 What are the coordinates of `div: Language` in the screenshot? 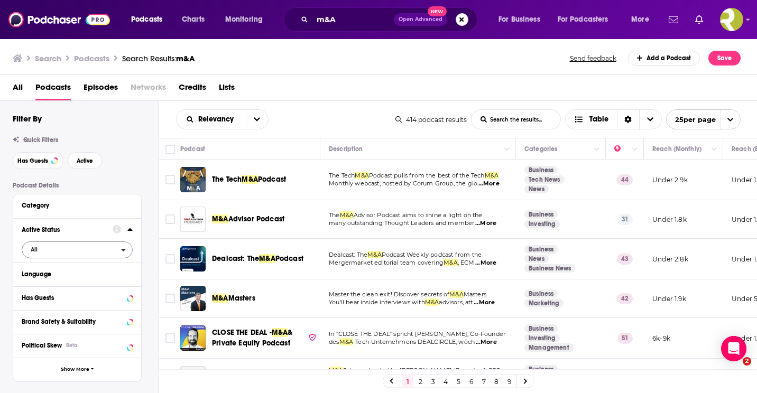 It's located at (73, 274).